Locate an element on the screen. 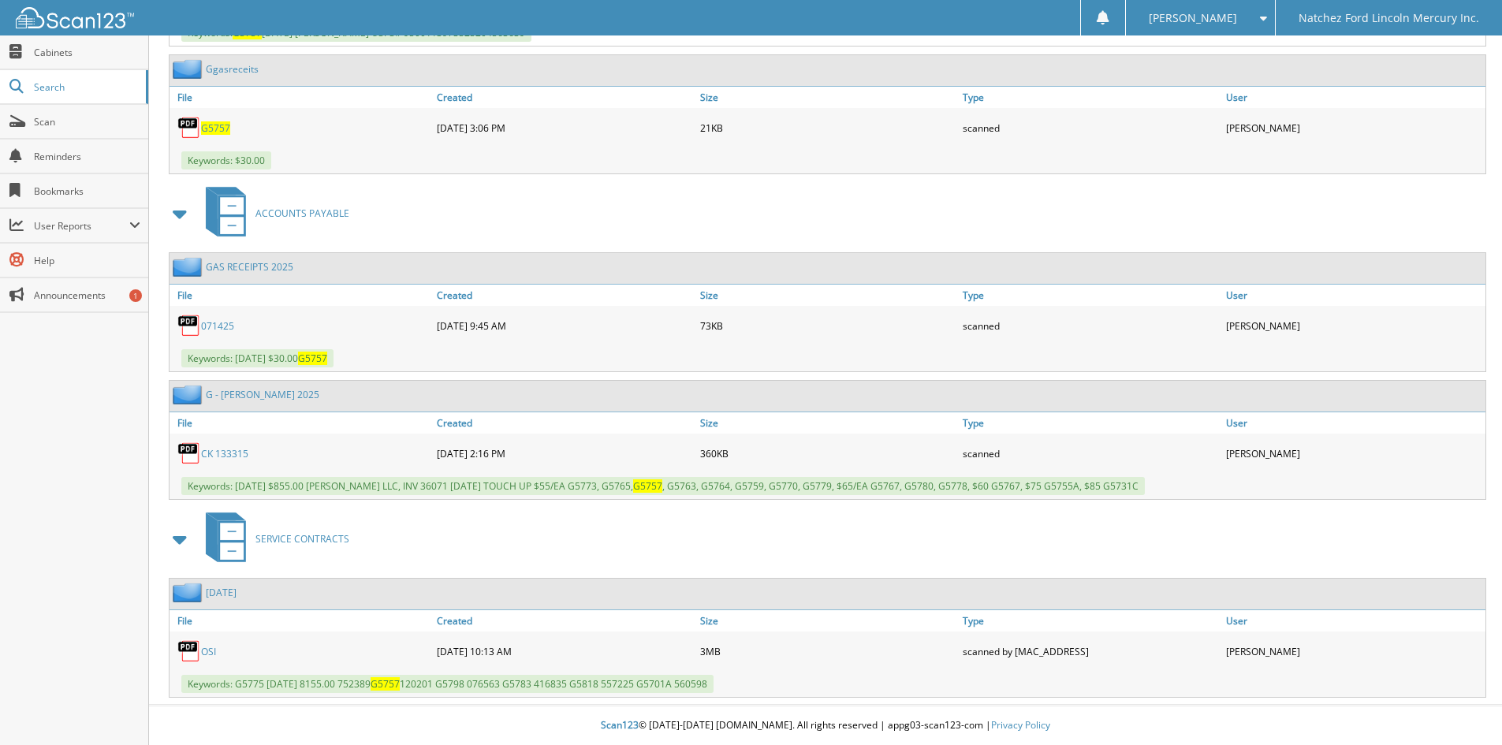 The image size is (1502, 745). div: Chat Widget is located at coordinates (1462, 707).